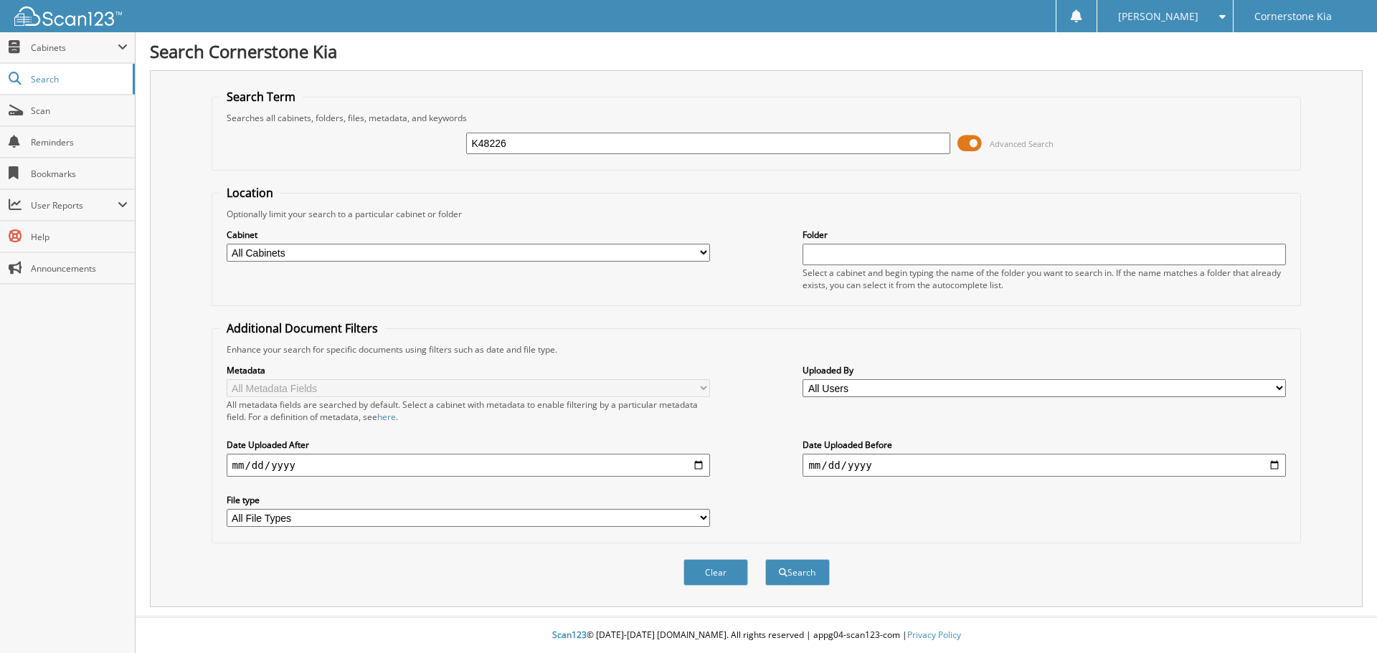 The image size is (1377, 653). What do you see at coordinates (756, 349) in the screenshot?
I see `div: Enhance your search for specific documents using filters such as date and file type.` at bounding box center [756, 349].